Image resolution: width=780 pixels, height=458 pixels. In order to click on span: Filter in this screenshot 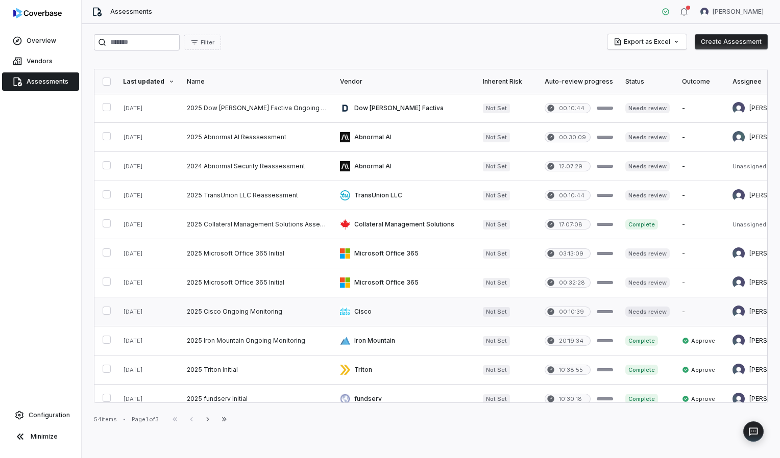, I will do `click(207, 42)`.